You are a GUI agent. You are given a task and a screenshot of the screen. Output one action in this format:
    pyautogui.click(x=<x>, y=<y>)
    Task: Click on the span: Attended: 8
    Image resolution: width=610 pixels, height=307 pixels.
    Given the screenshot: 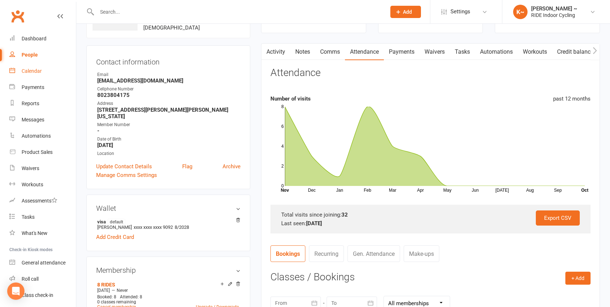 What is the action you would take?
    pyautogui.click(x=131, y=297)
    